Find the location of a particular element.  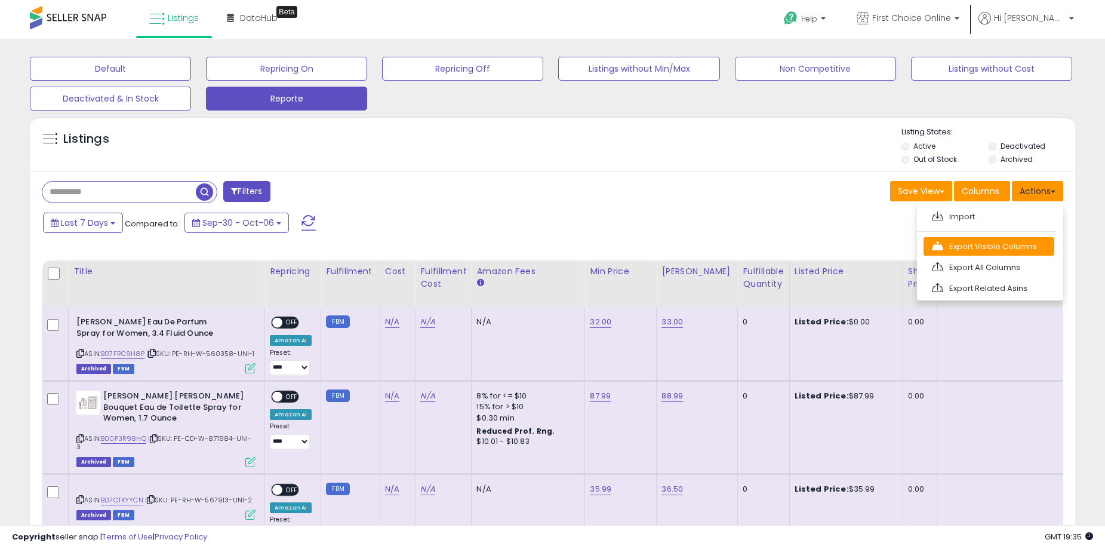

button: Default is located at coordinates (110, 69).